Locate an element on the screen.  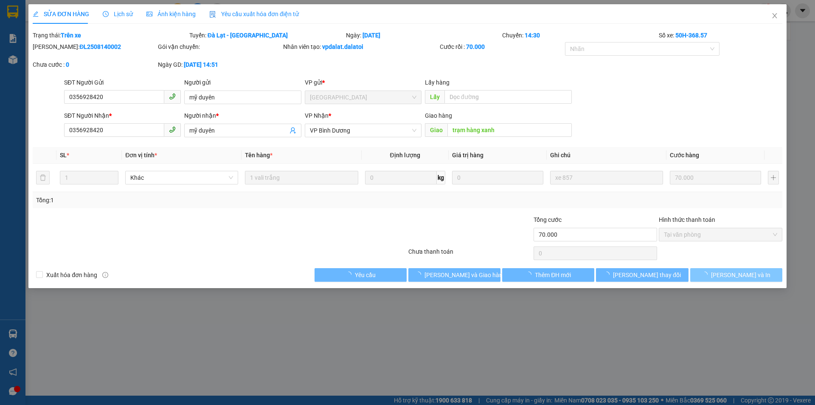
span: Yêu cầu xuất hóa đơn điện tử is located at coordinates (254, 14).